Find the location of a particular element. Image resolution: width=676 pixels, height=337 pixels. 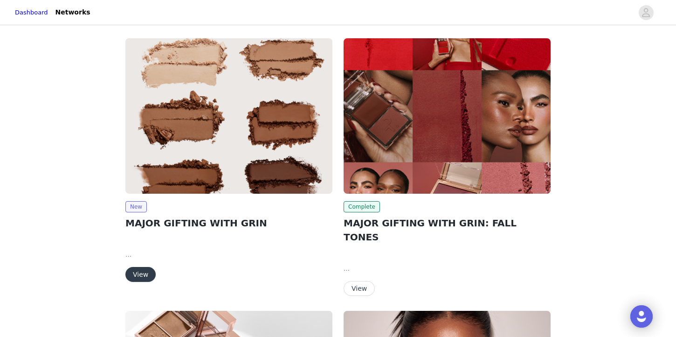

div: Open Intercom Messenger is located at coordinates (641, 316).